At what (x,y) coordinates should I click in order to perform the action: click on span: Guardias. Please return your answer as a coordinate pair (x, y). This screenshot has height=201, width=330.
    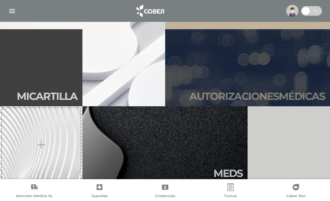
    Looking at the image, I should click on (99, 197).